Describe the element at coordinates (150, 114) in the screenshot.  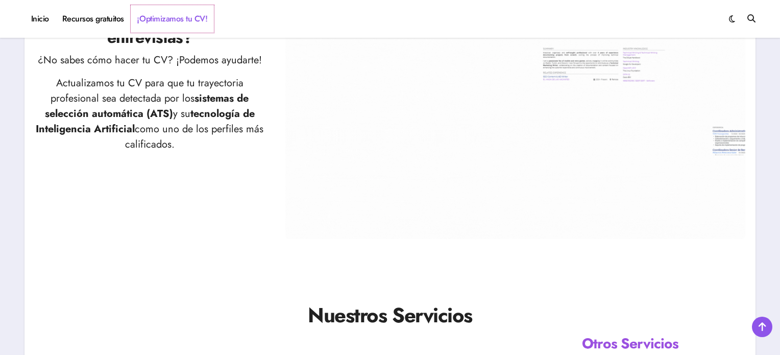
I see `p: Actualizamos tu CV para que tu trayectoria profesional sea detectada por los y su como uno de los...` at that location.